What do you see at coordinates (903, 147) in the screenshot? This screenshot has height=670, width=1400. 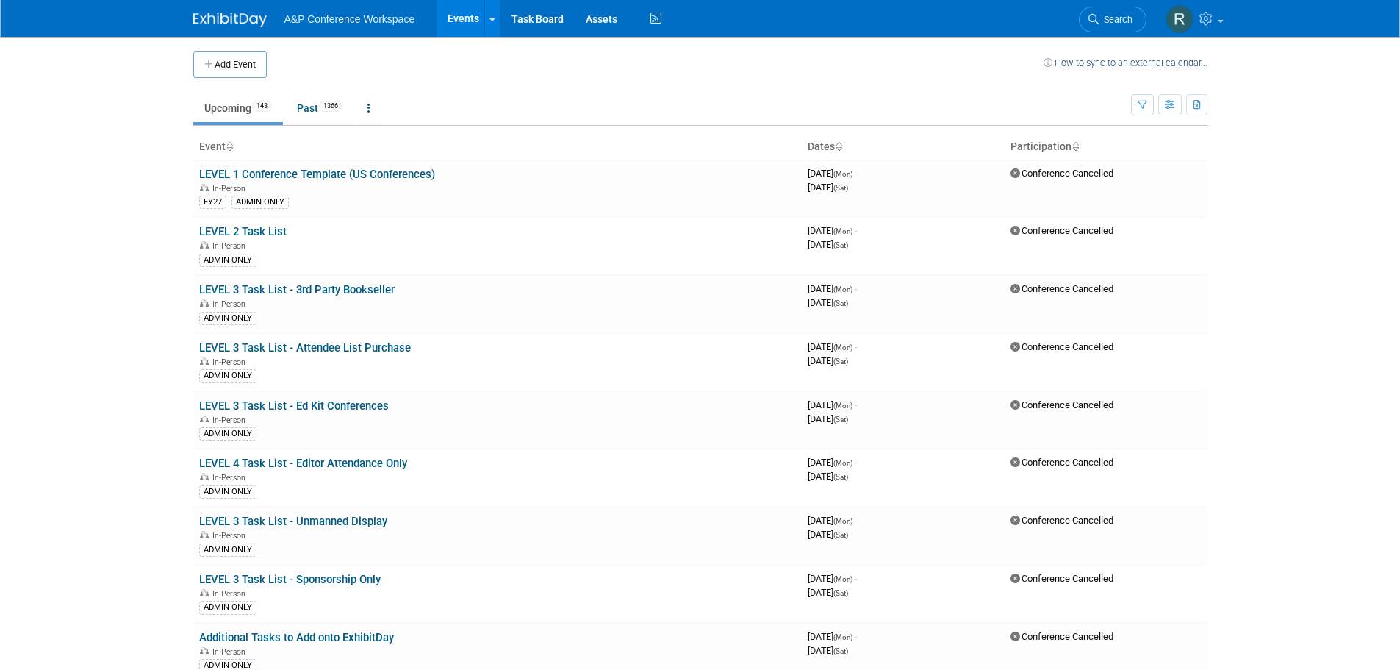 I see `th: Dates` at bounding box center [903, 147].